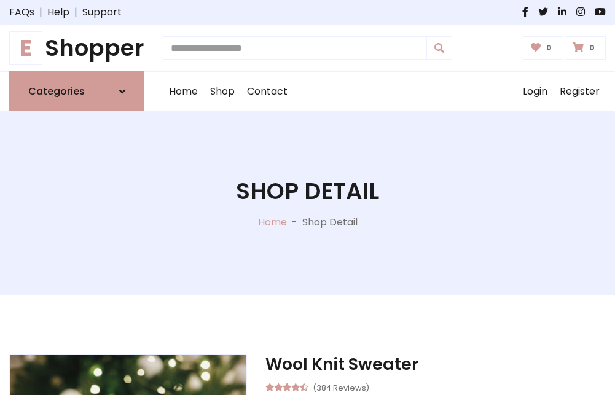 This screenshot has width=615, height=395. Describe the element at coordinates (26, 48) in the screenshot. I see `span: E` at that location.